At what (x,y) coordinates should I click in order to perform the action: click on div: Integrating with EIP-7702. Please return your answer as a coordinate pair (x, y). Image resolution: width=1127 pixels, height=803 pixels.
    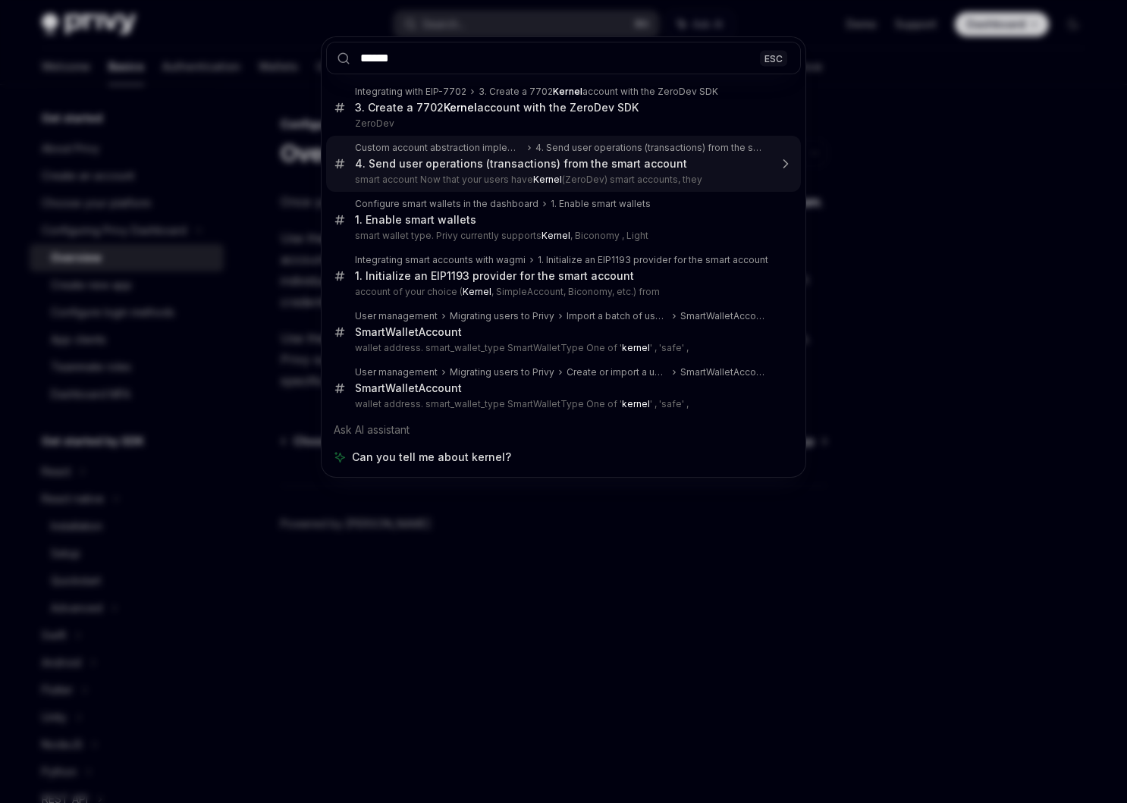
    Looking at the image, I should click on (410, 92).